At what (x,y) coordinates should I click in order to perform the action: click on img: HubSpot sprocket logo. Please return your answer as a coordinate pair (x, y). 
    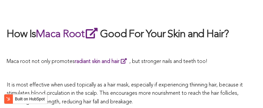
    Looking at the image, I should click on (8, 99).